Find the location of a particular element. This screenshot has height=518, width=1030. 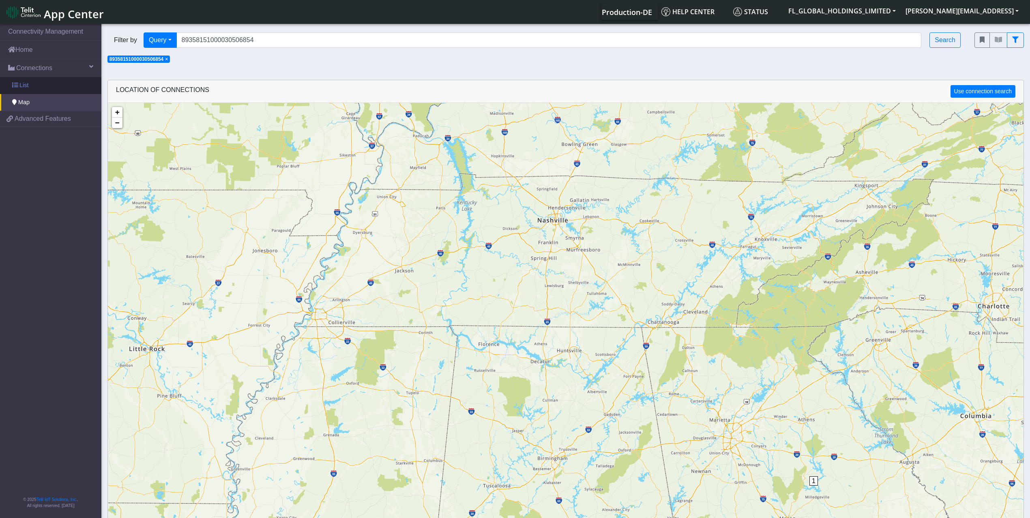

a: Your current platform instance is located at coordinates (626, 12).